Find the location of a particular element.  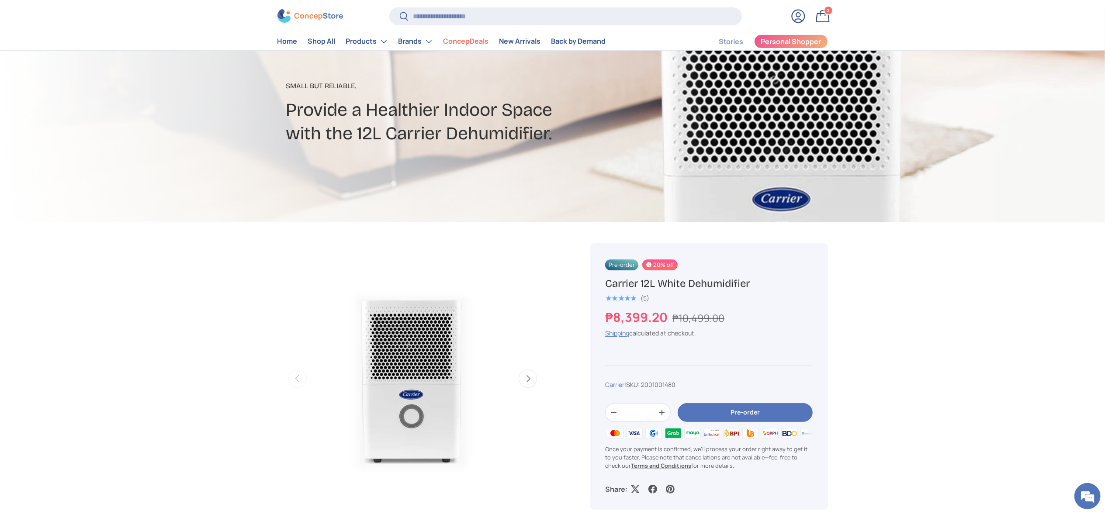

p: Share: is located at coordinates (616, 489).